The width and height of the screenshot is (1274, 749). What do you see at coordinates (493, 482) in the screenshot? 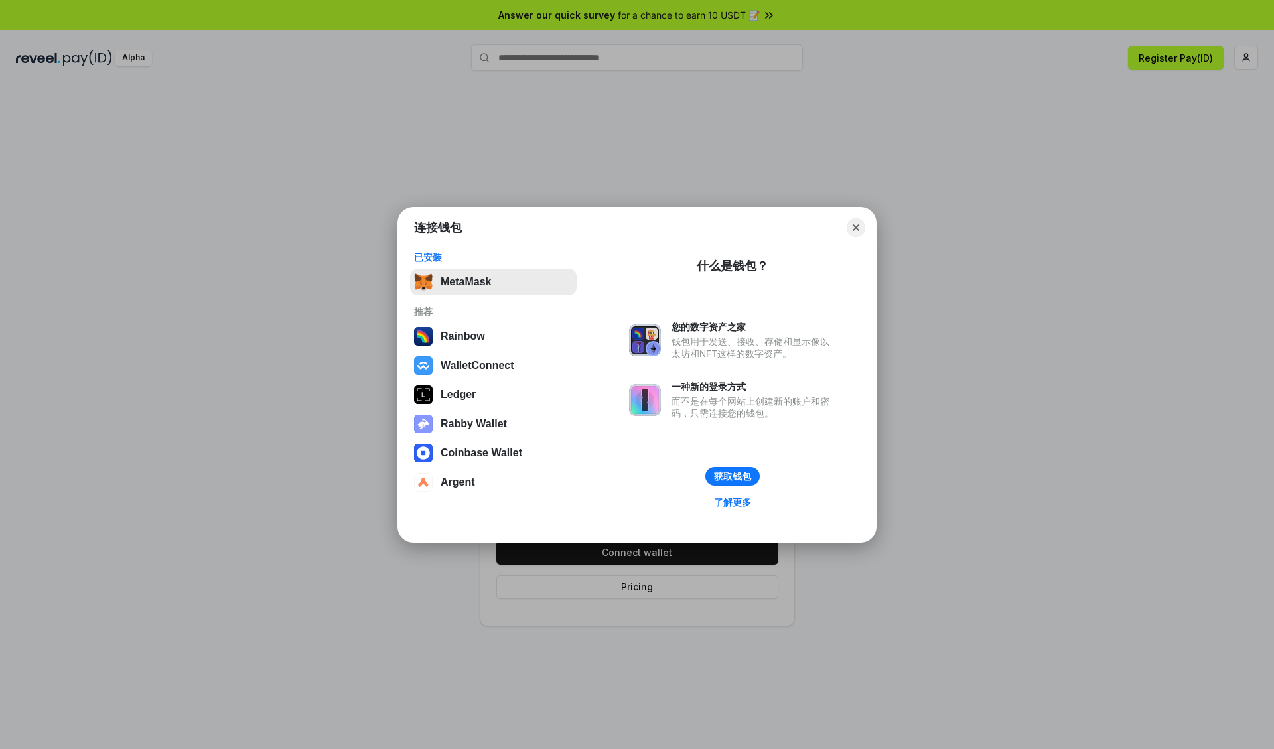
I see `button: Argent` at bounding box center [493, 482].